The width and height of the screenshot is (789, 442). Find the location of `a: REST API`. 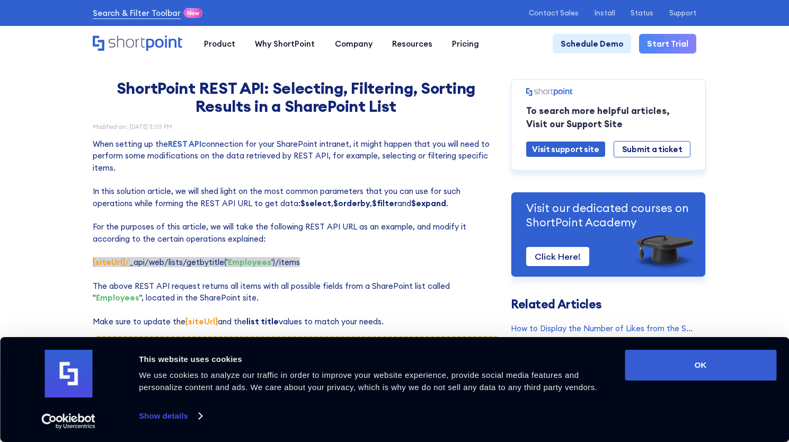

a: REST API is located at coordinates (184, 144).